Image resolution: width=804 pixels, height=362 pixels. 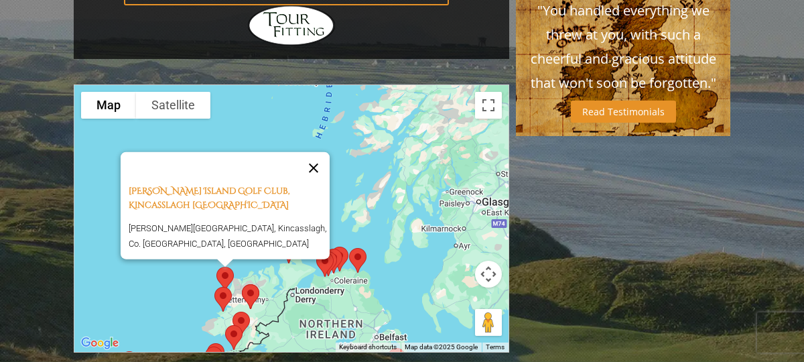 What do you see at coordinates (488, 322) in the screenshot?
I see `button: Drag Pegman onto the map to open Street View` at bounding box center [488, 322].